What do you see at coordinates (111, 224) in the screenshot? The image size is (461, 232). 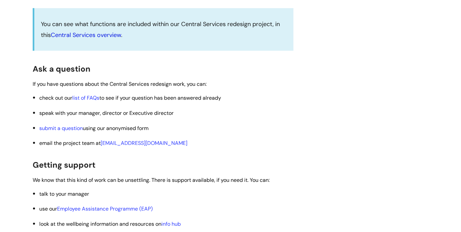 I see `span: look at the wellbeing information and resources on` at bounding box center [111, 224].